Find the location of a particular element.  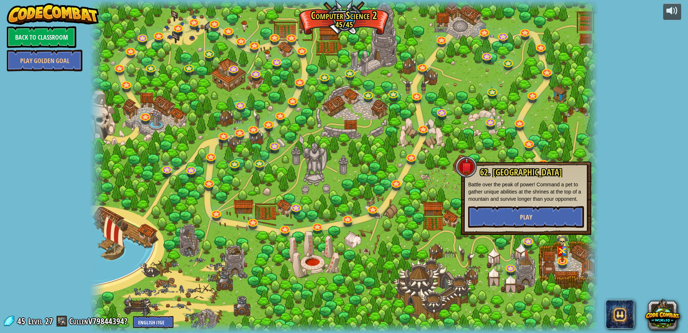

a: Back to Classroom is located at coordinates (41, 37).